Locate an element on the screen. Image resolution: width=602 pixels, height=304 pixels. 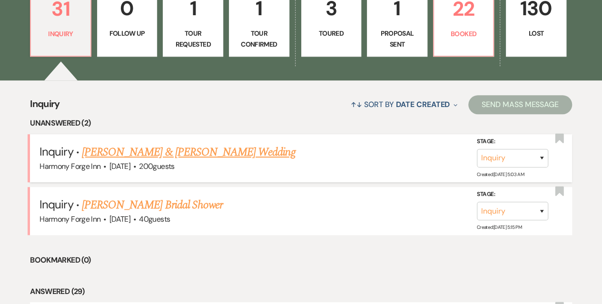
p: Inquiry is located at coordinates (60, 34).